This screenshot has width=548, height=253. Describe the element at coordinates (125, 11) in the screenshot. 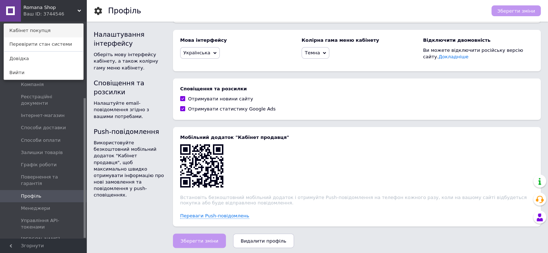

I see `h1: Профіль` at that location.